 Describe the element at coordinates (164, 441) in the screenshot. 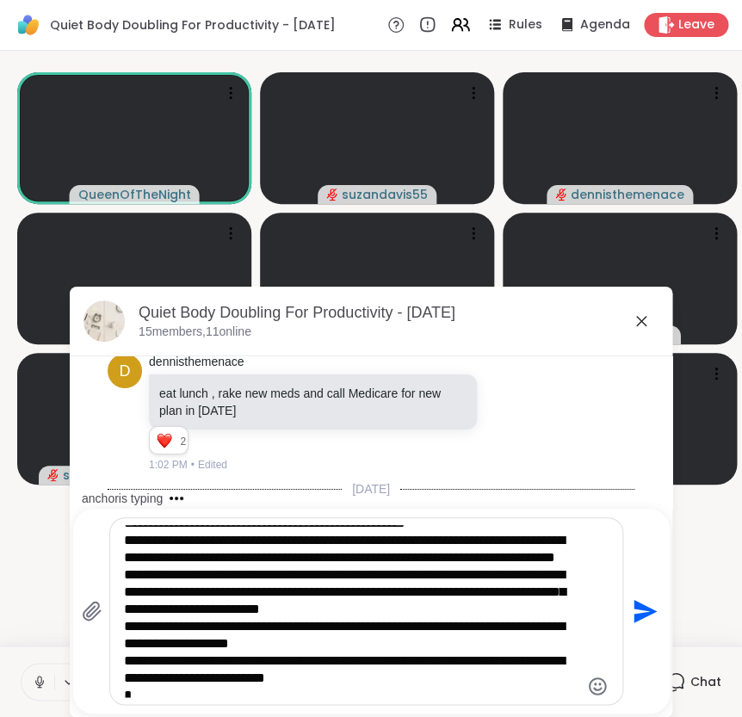

I see `div: Reaction list` at that location.